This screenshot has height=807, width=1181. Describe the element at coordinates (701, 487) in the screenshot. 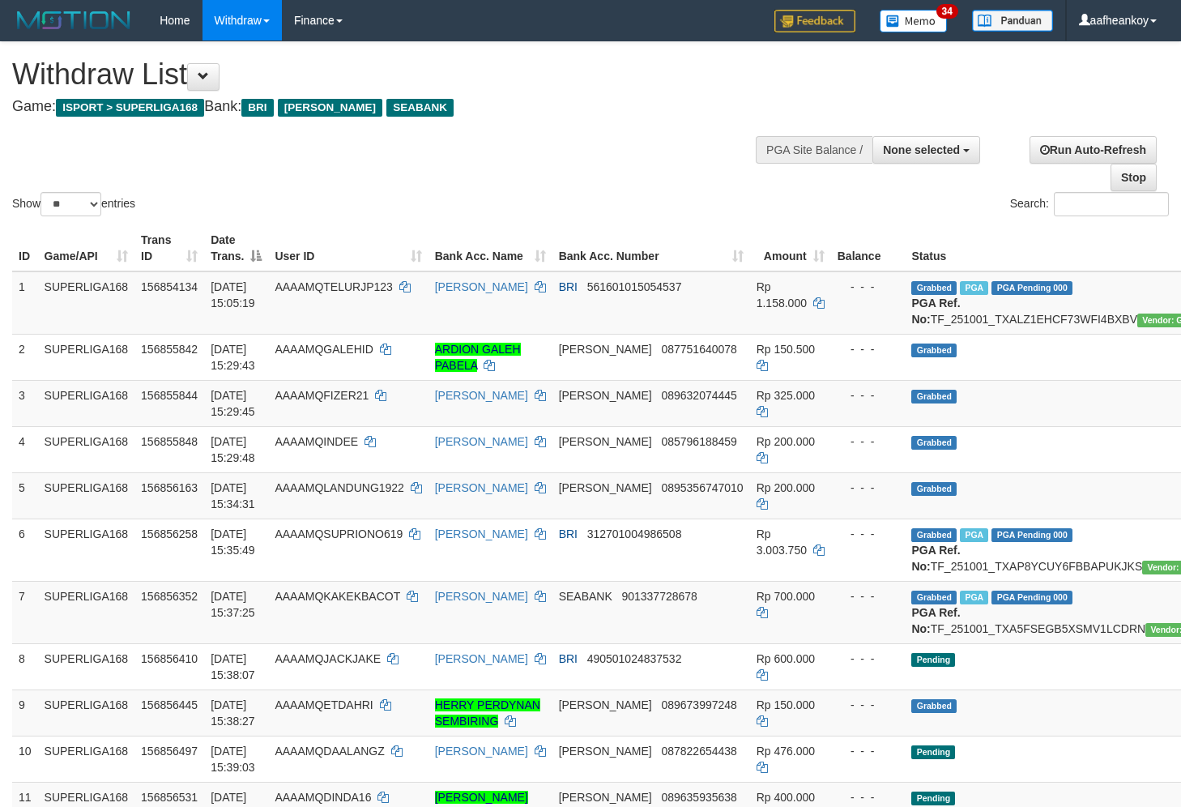

I see `span: Copy 0895356747010 to clipboard` at that location.